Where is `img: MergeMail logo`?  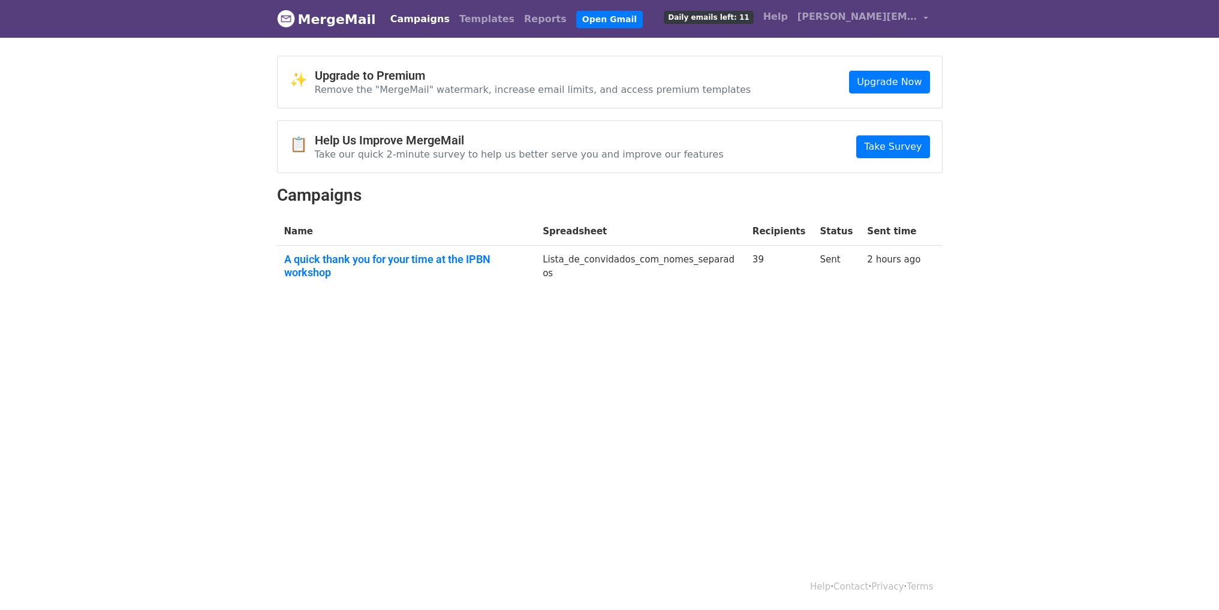 img: MergeMail logo is located at coordinates (286, 19).